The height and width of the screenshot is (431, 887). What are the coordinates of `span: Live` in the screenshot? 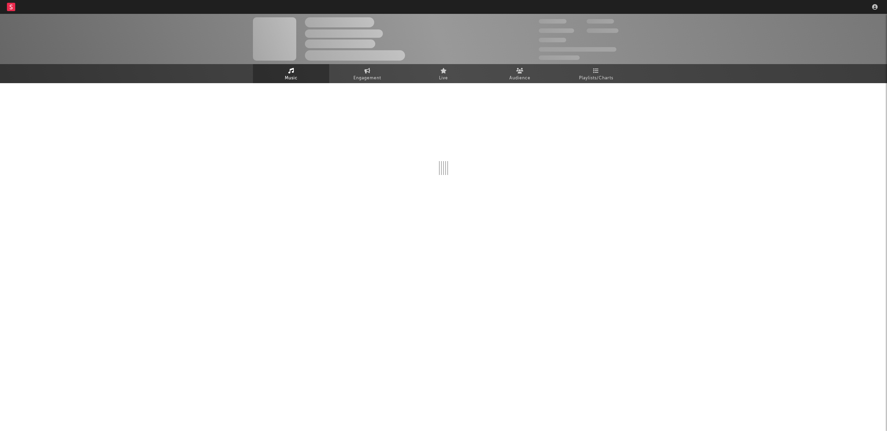 It's located at (443, 78).